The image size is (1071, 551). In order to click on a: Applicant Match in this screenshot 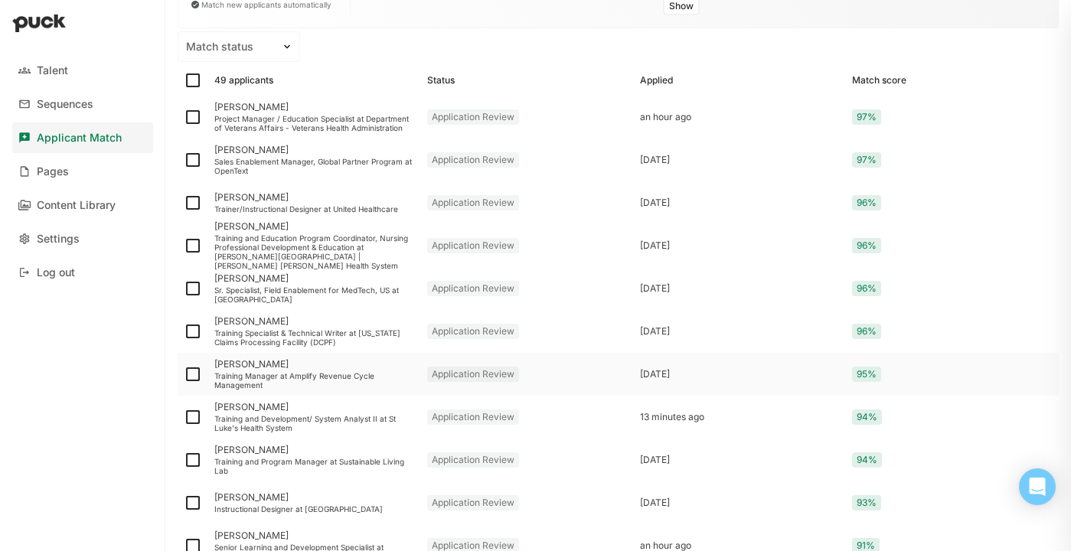, I will do `click(83, 138)`.